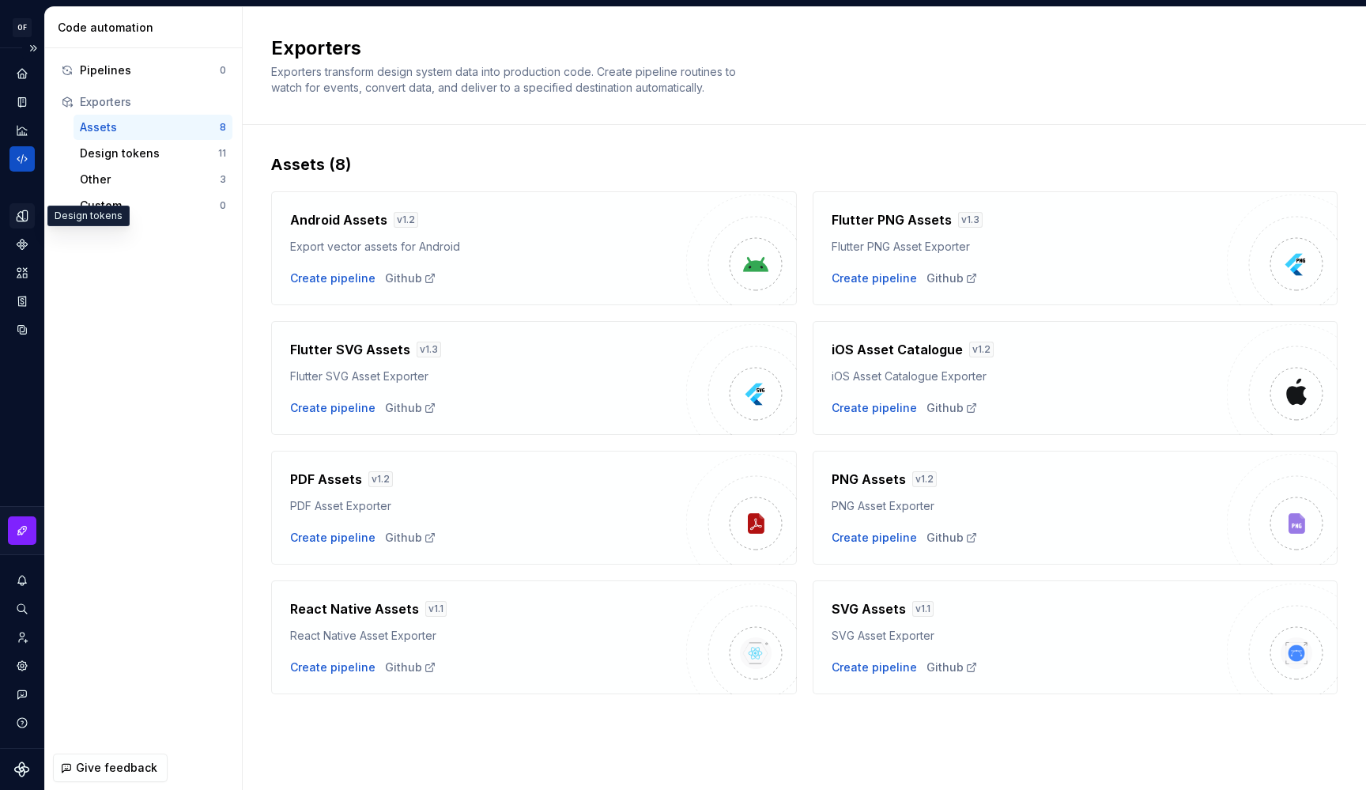  What do you see at coordinates (488, 506) in the screenshot?
I see `div: PDF Asset Exporter` at bounding box center [488, 506].